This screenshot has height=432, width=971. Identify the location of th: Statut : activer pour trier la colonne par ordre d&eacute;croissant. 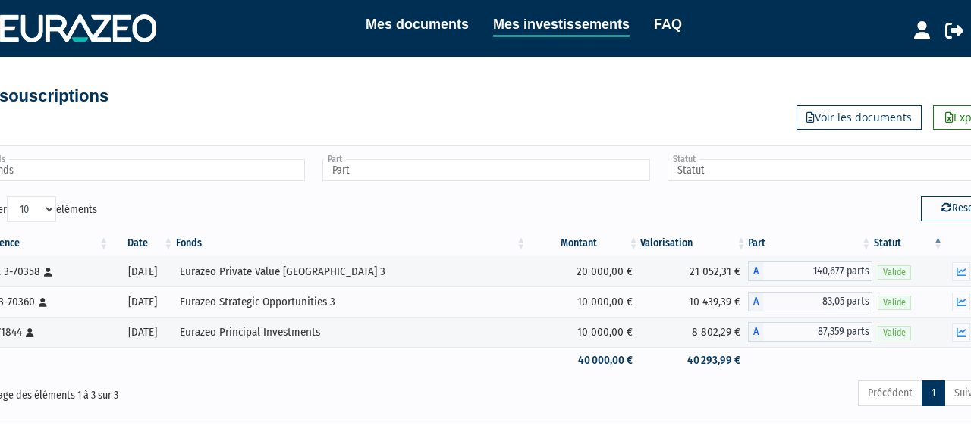
(908, 243).